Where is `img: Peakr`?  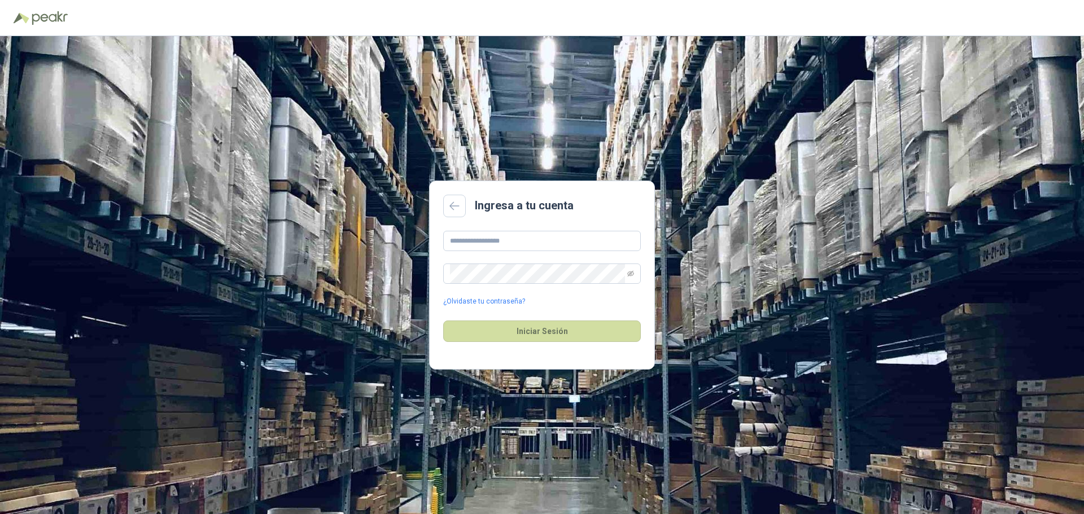
img: Peakr is located at coordinates (50, 18).